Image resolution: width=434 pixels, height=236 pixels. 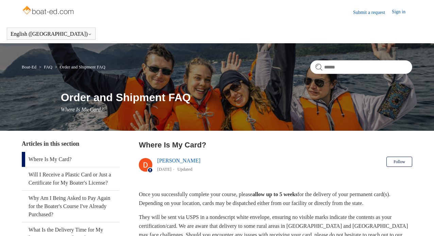 What do you see at coordinates (82, 109) in the screenshot?
I see `span: Where Is My Card?` at bounding box center [82, 109].